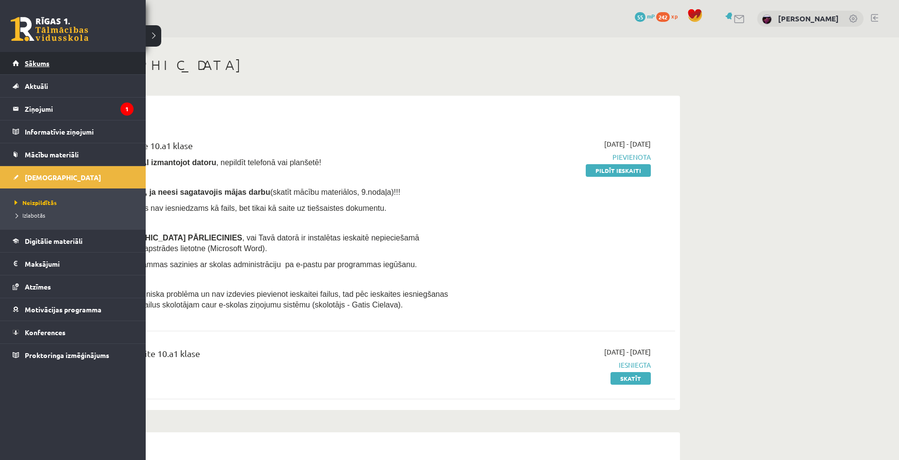 This screenshot has height=460, width=899. I want to click on div: Ģeogrāfija 1. ieskaite 10.a1 klase, so click(263, 355).